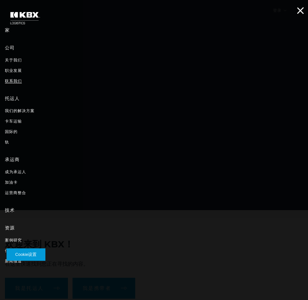 The height and width of the screenshot is (300, 308). What do you see at coordinates (26, 254) in the screenshot?
I see `font: Cookie设置` at bounding box center [26, 254].